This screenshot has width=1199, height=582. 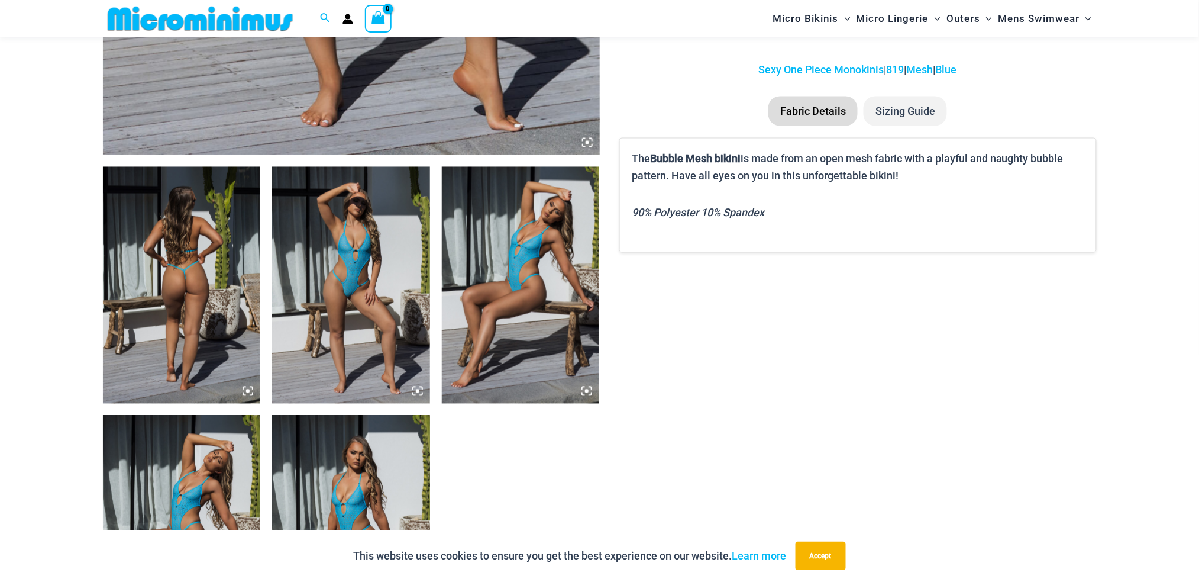 What do you see at coordinates (821, 556) in the screenshot?
I see `button: Accept` at bounding box center [821, 556].